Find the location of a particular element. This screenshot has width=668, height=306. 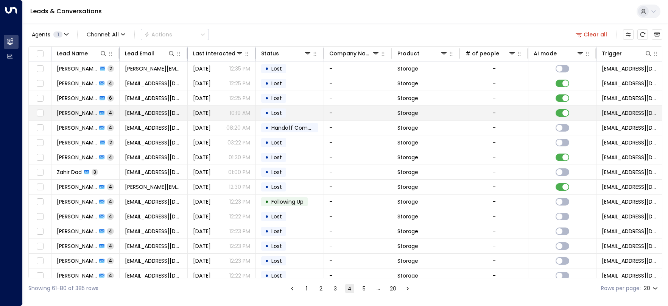

span: Lauren Bates is located at coordinates (77, 98).